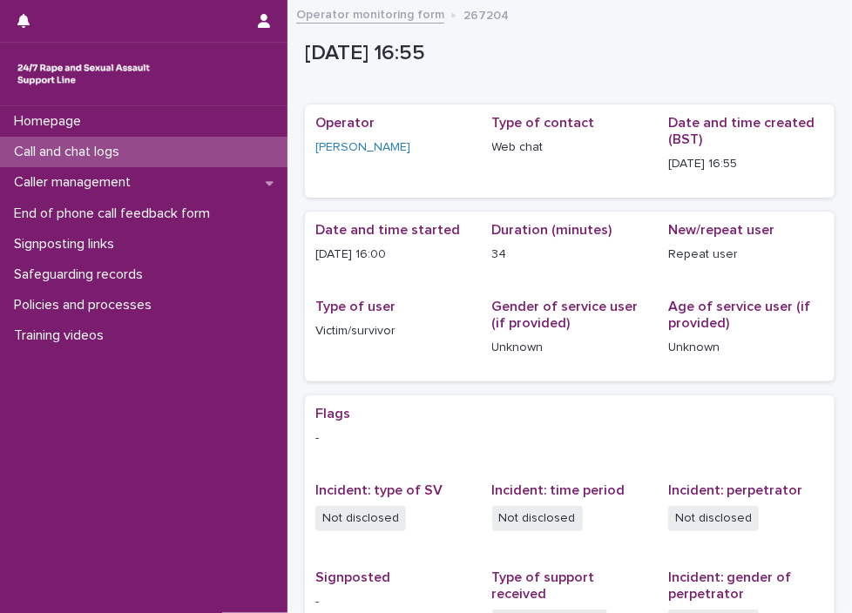  Describe the element at coordinates (355, 307) in the screenshot. I see `span: Type of user` at that location.